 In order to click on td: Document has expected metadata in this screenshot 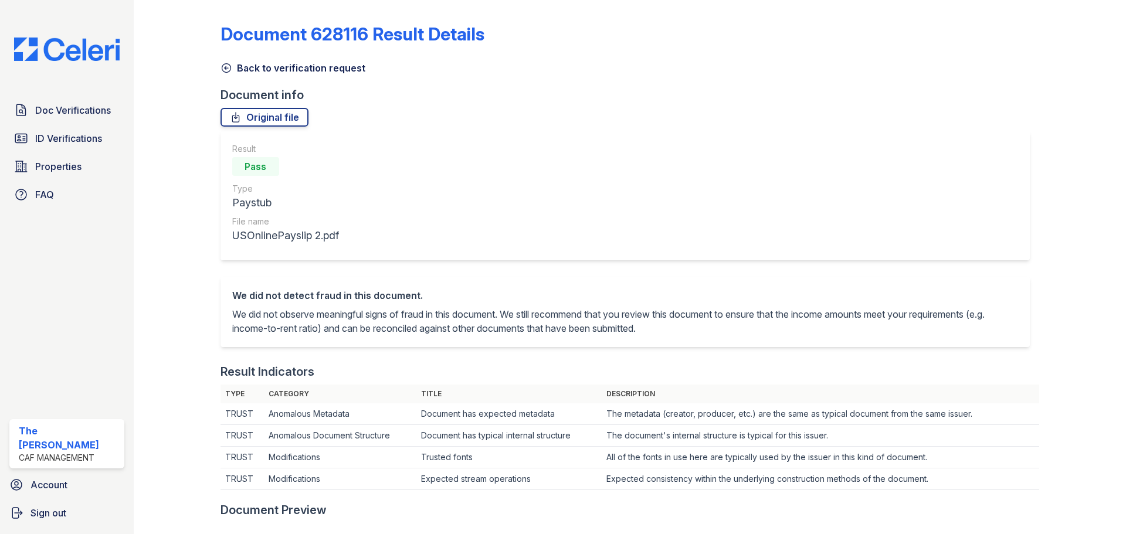, I will do `click(509, 414)`.